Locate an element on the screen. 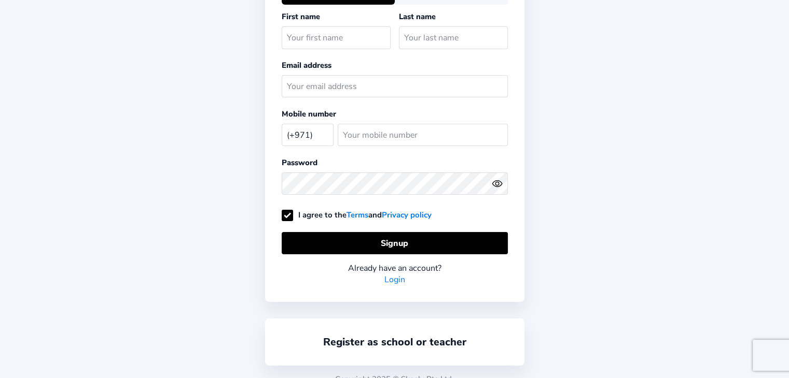 Image resolution: width=789 pixels, height=378 pixels. label: Password is located at coordinates (299, 163).